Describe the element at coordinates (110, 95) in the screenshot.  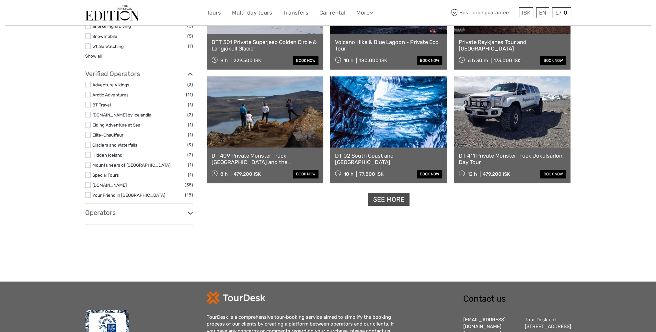
I see `a: Arctic Adventures` at that location.